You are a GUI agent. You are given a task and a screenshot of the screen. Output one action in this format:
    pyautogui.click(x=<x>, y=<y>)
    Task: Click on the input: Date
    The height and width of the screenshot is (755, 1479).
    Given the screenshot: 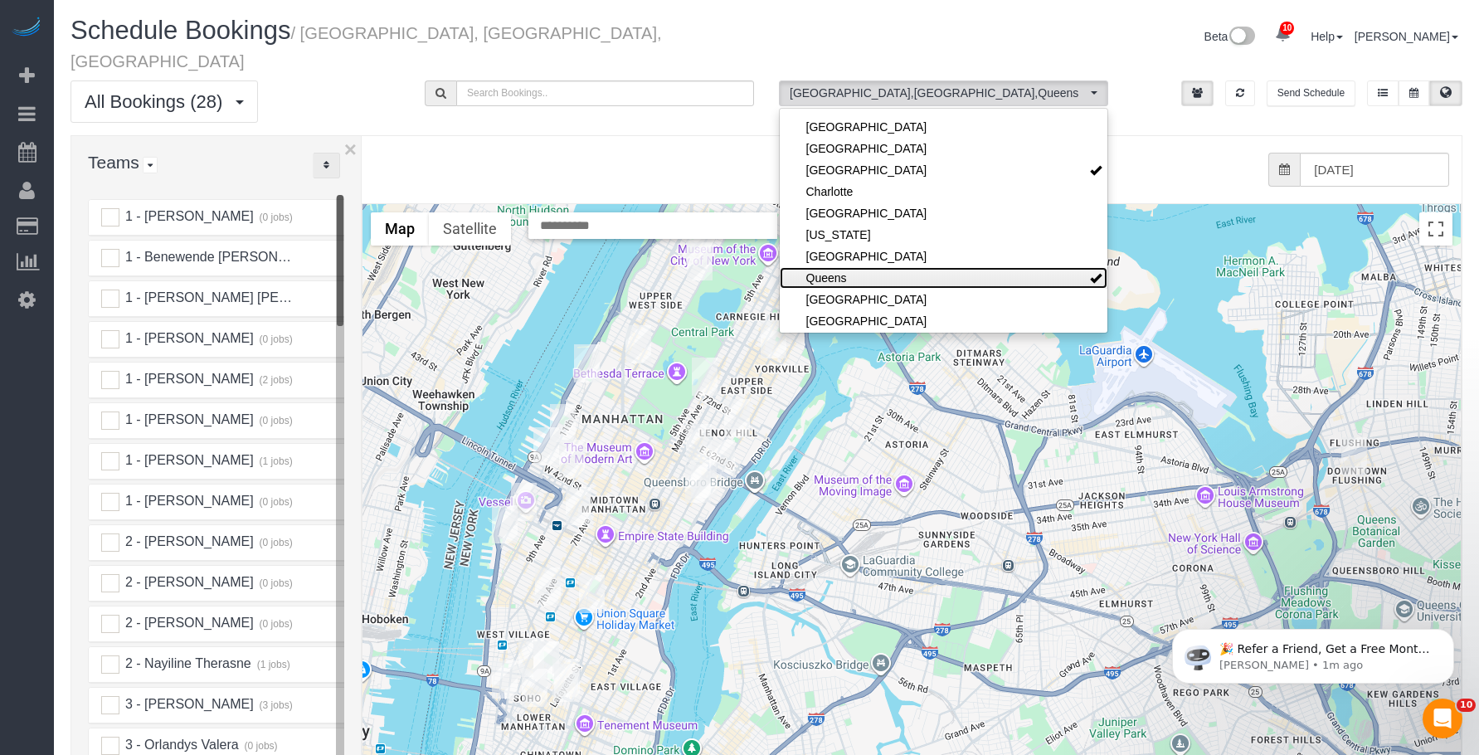 What is the action you would take?
    pyautogui.click(x=1374, y=169)
    